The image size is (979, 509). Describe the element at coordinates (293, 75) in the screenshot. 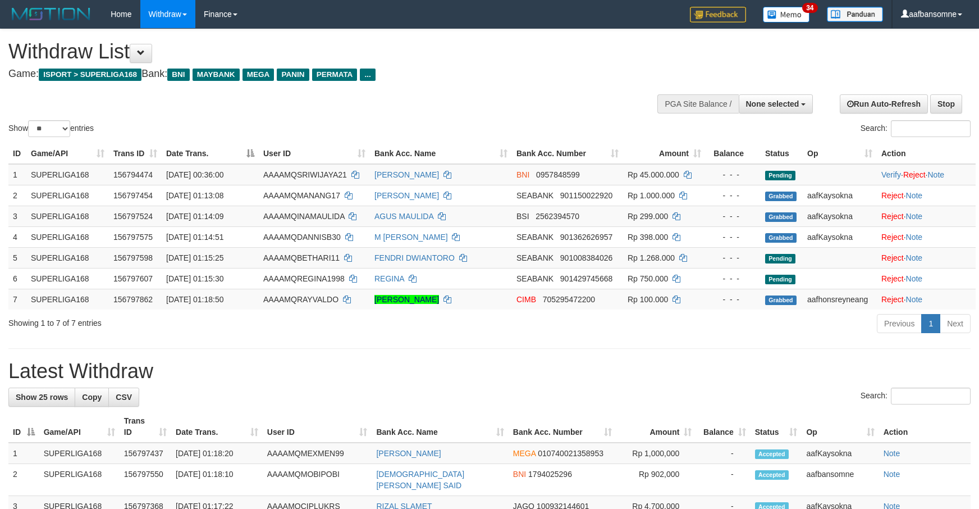

I see `span: PANIN` at that location.